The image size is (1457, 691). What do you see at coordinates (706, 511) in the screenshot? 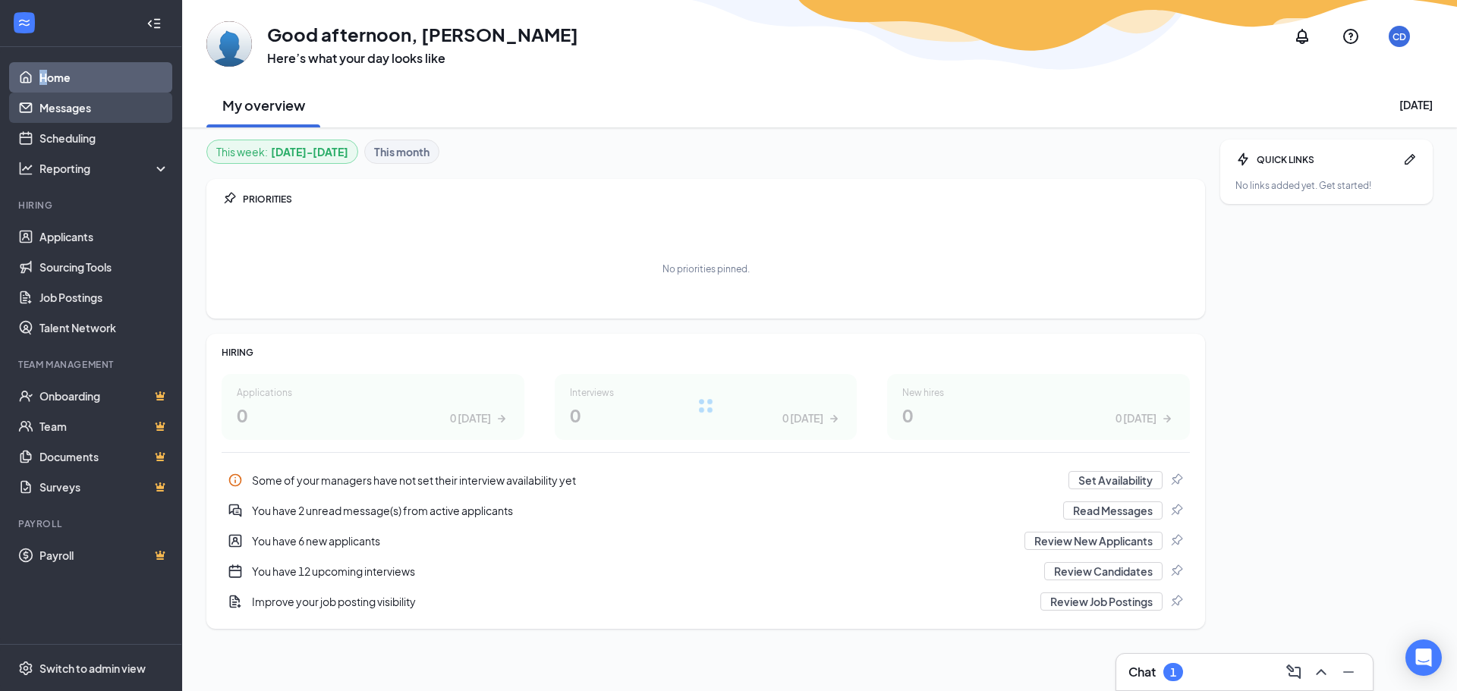
I see `a: DoubleChatActiveYou have 2 unread message(s) from active applicantsRead MessagesPin` at bounding box center [706, 511].